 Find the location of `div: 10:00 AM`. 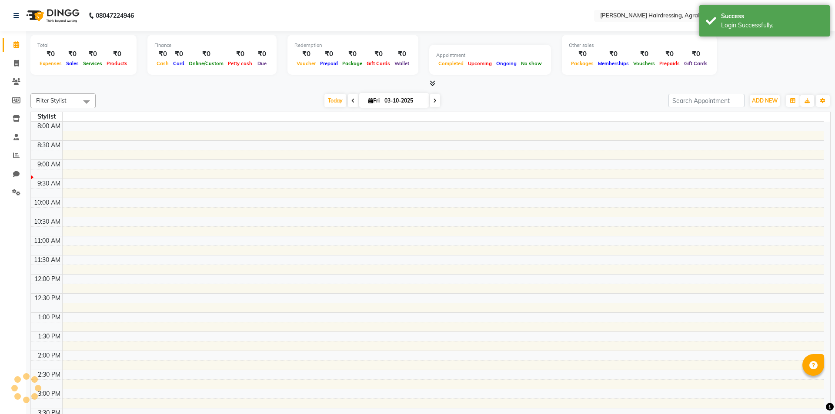

div: 10:00 AM is located at coordinates (47, 203).